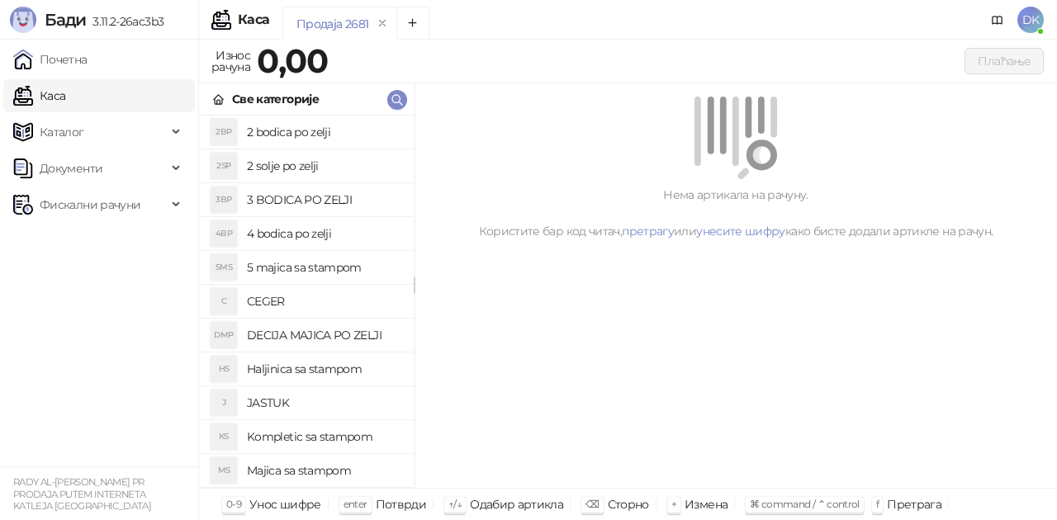 Image resolution: width=1057 pixels, height=520 pixels. I want to click on div: 3BP, so click(224, 200).